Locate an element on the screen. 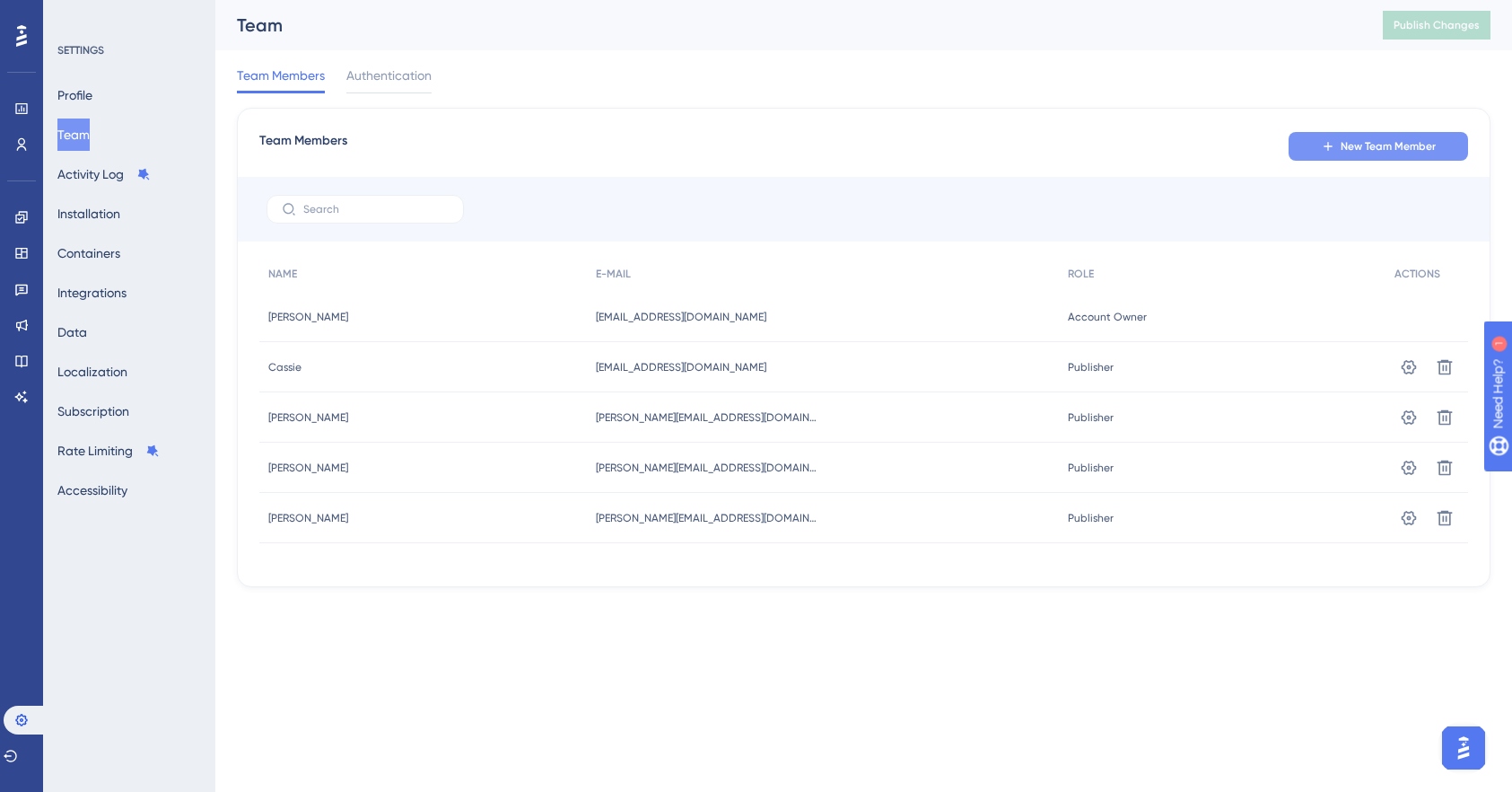  button: Localization is located at coordinates (93, 371).